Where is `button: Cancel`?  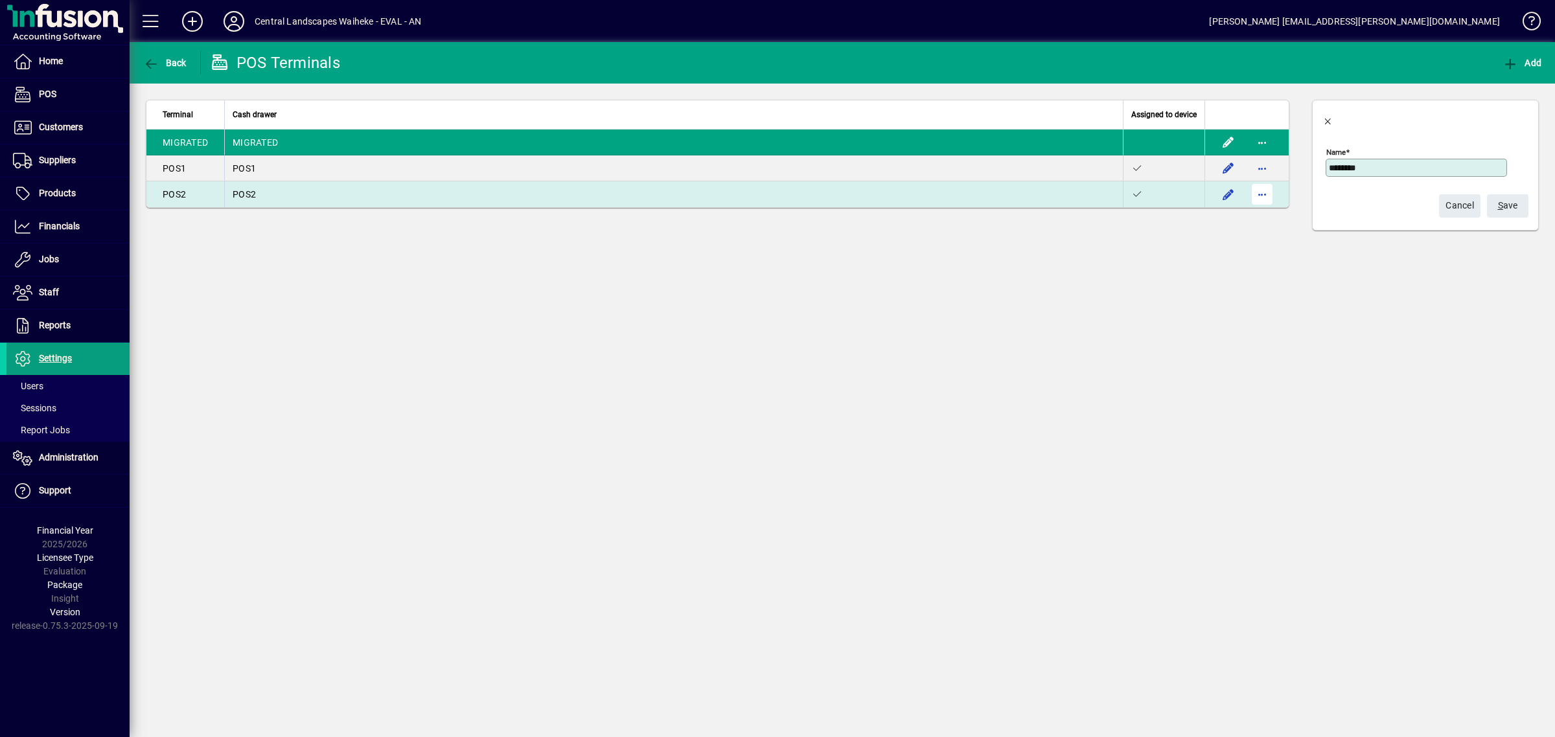 button: Cancel is located at coordinates (1460, 206).